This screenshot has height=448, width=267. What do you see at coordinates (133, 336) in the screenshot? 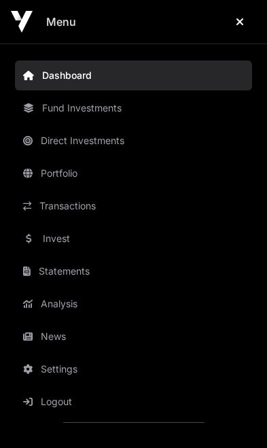
I see `a: News` at bounding box center [133, 336].